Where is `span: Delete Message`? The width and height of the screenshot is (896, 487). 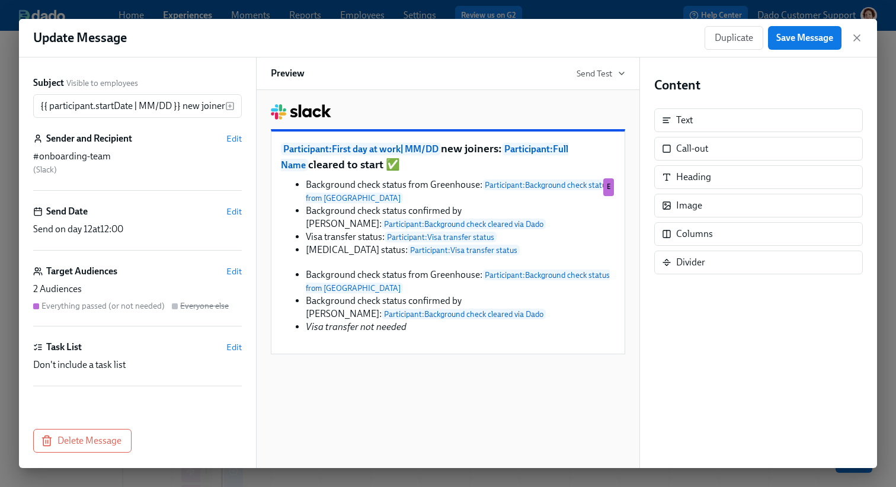 span: Delete Message is located at coordinates (82, 441).